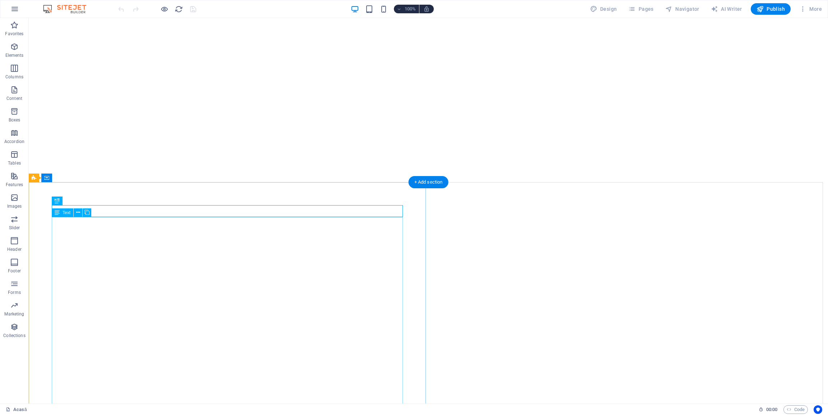  What do you see at coordinates (770, 9) in the screenshot?
I see `button: Publish` at bounding box center [770, 9].